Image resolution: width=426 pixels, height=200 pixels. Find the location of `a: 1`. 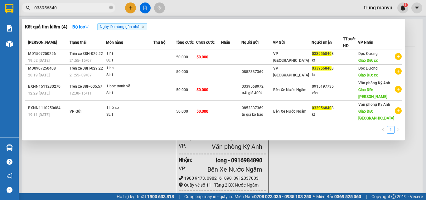

a: 1 is located at coordinates (391, 130).